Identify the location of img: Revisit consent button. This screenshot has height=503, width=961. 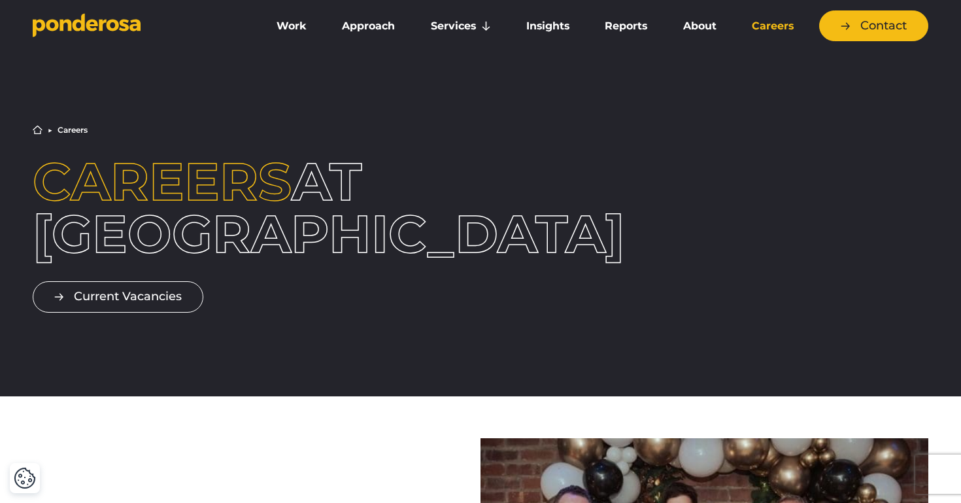
(25, 478).